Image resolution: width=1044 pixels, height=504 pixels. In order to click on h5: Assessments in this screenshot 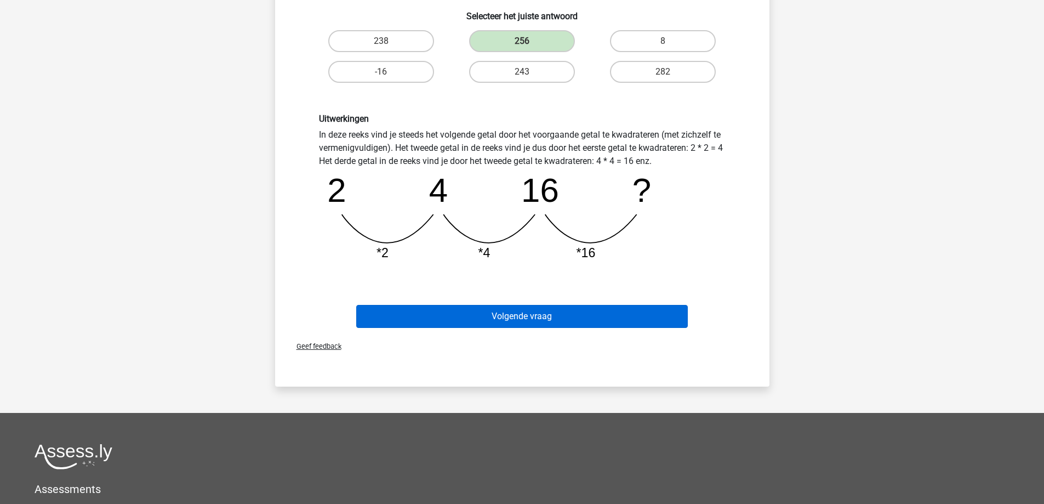, I will do `click(522, 489)`.